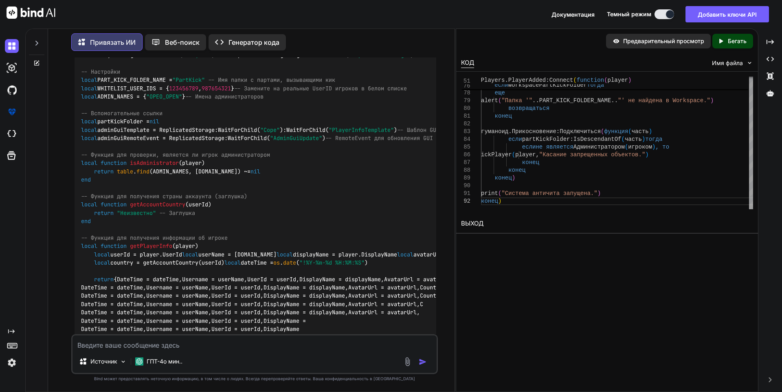 The height and width of the screenshot is (392, 782). What do you see at coordinates (575, 101) in the screenshot?
I see `font: PART_KICK_FOLDER_NAME` at bounding box center [575, 101].